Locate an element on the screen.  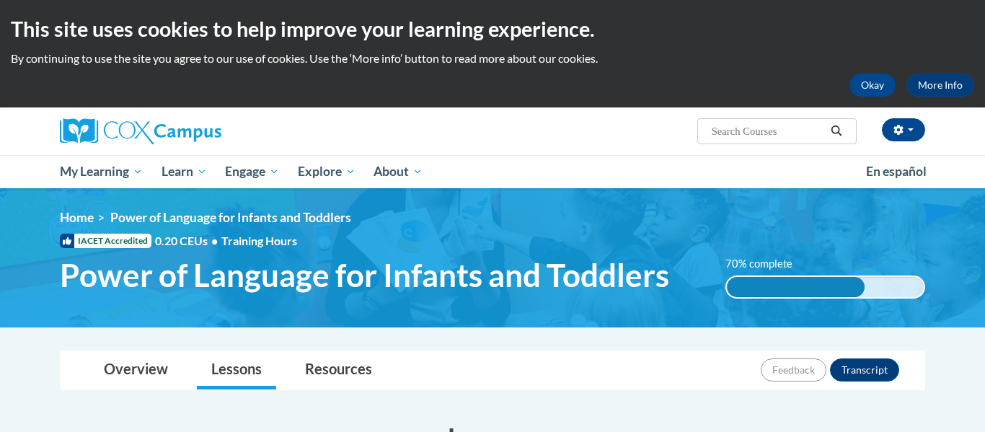
p: By continuing to use the site you agree to our use of cookies. Use the ‘More info’ button to read... is located at coordinates (493, 58).